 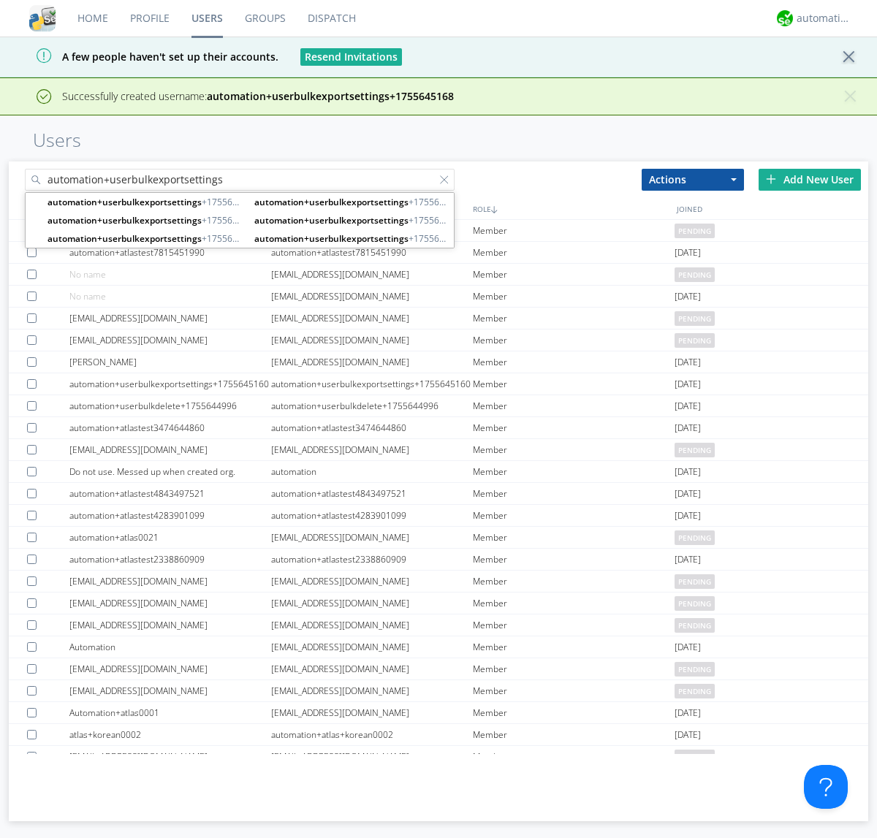 What do you see at coordinates (775, 208) in the screenshot?
I see `div: JOINED` at bounding box center [775, 208].